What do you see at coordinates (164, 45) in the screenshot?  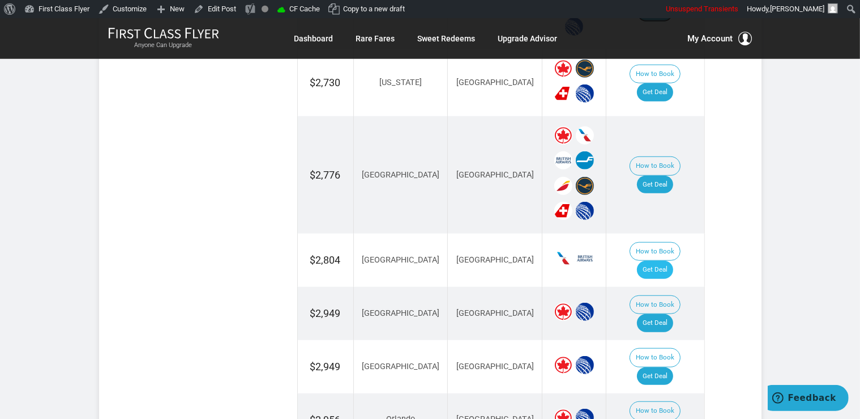 I see `small: Anyone Can Upgrade` at bounding box center [164, 45].